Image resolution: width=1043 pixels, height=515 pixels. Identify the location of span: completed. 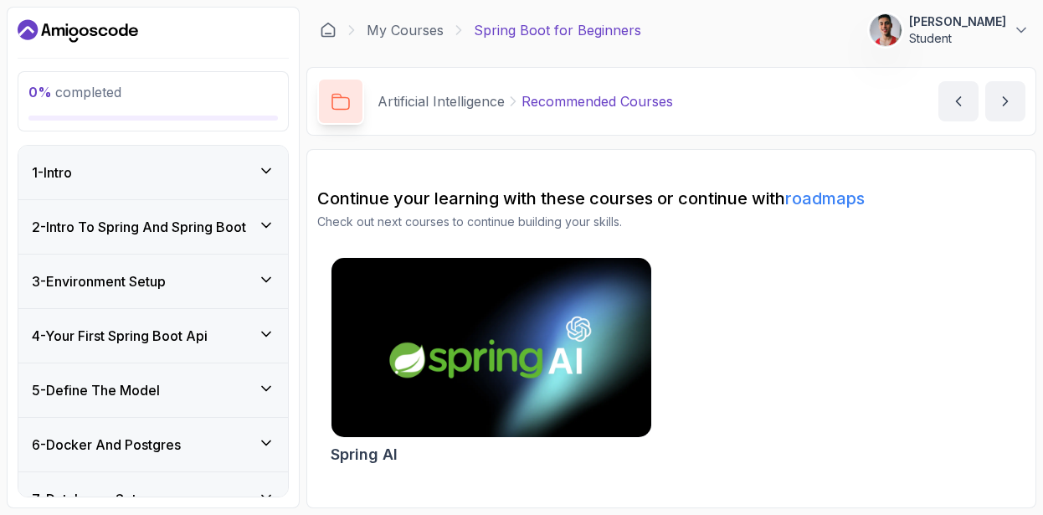
(74, 92).